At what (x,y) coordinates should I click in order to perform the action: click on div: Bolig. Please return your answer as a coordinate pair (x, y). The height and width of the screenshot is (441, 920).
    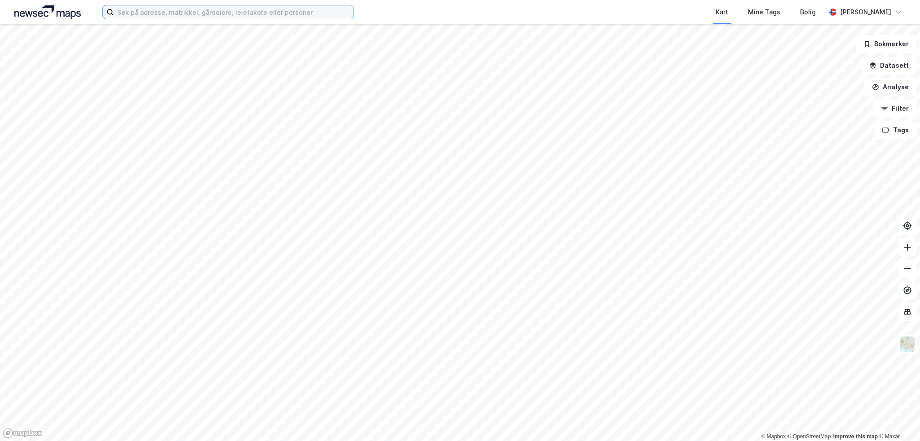
    Looking at the image, I should click on (807, 12).